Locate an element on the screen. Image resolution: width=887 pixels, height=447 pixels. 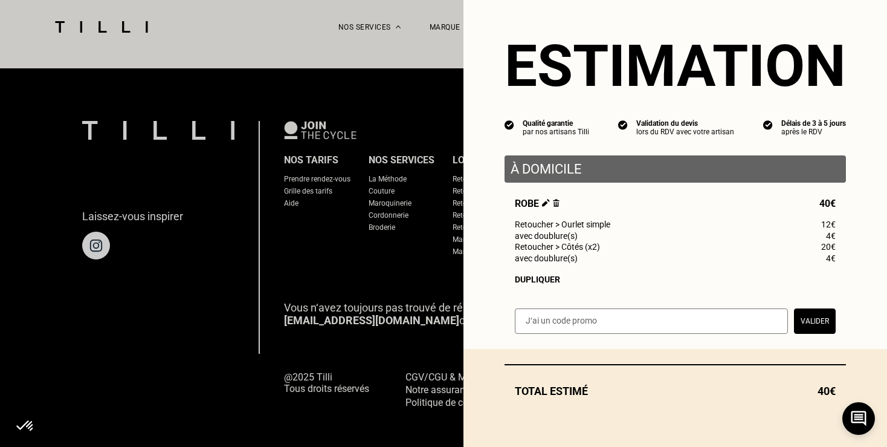
span: Robe is located at coordinates (537, 203).